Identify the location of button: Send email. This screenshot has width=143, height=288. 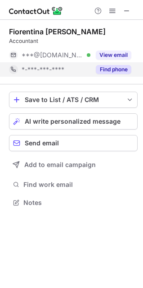
(73, 143).